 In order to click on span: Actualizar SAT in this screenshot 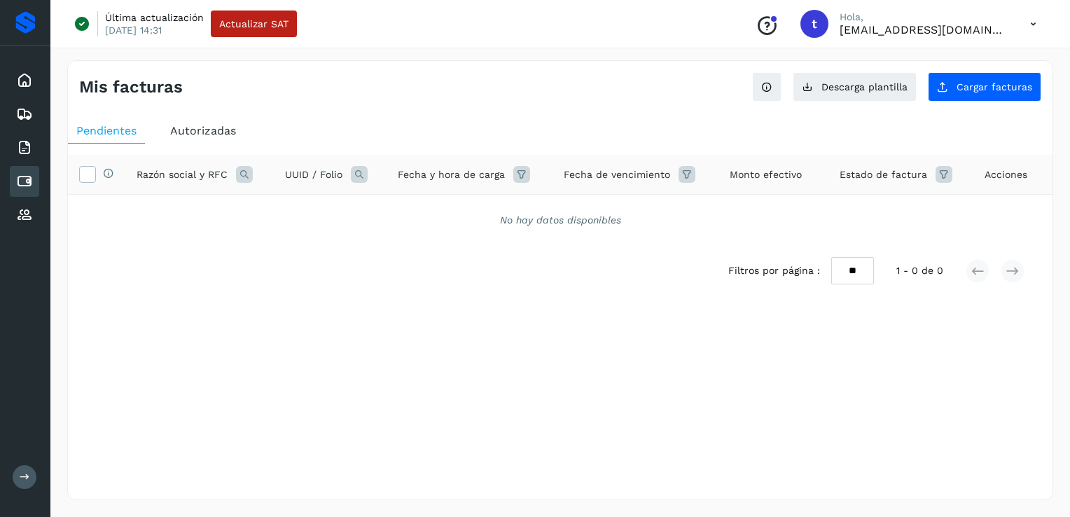, I will do `click(254, 24)`.